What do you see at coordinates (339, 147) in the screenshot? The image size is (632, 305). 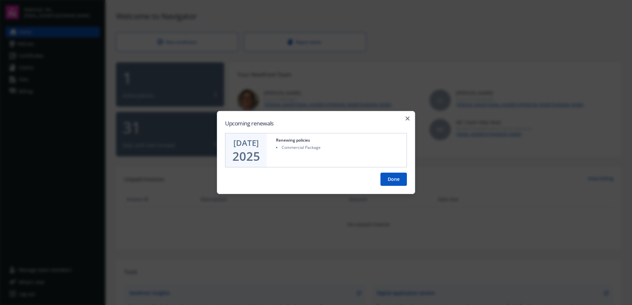 I see `li: Commercial Package` at bounding box center [339, 147].